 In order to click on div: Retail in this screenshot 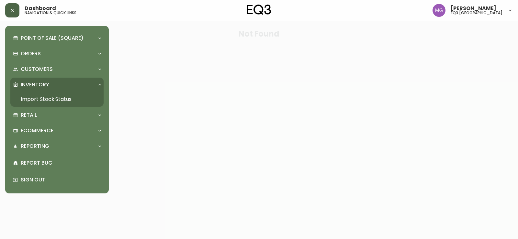, I will do `click(57, 115)`.